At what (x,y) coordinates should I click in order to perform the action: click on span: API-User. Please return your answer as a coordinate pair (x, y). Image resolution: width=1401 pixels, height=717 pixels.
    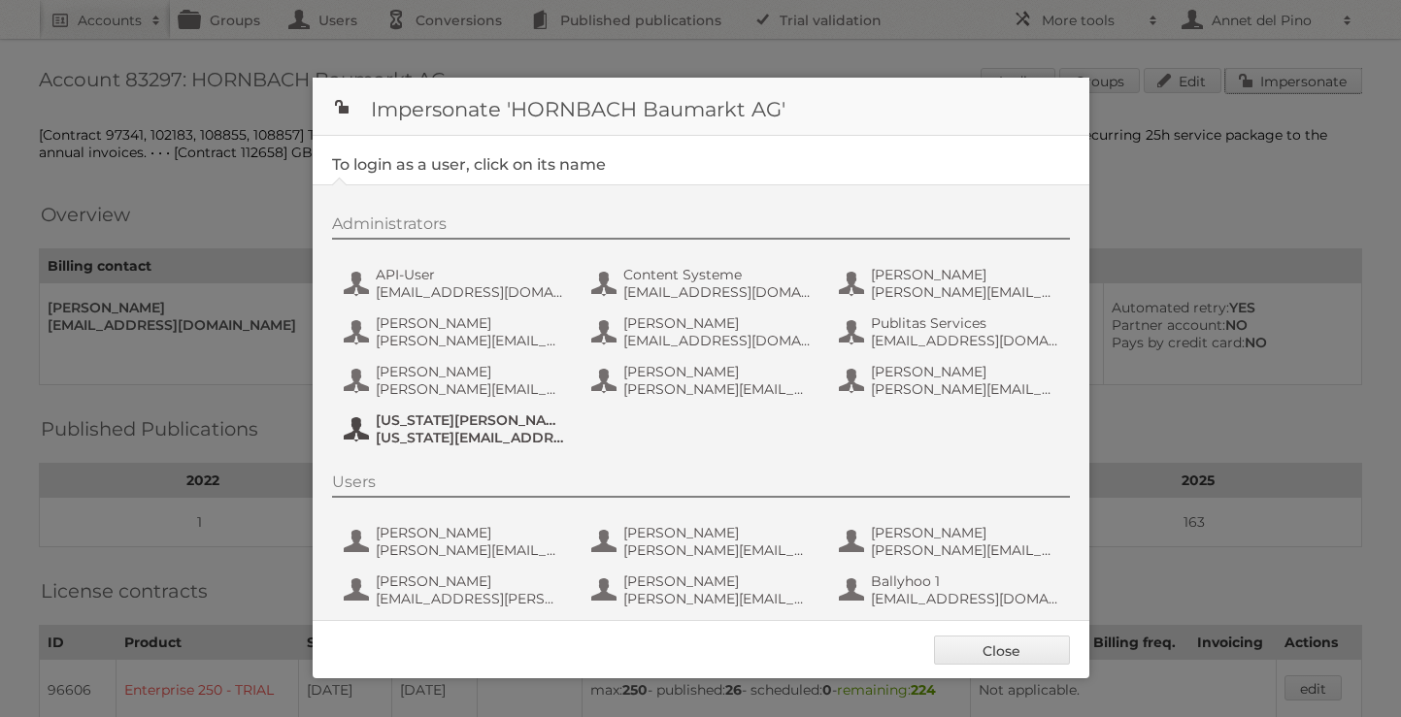
    Looking at the image, I should click on (470, 275).